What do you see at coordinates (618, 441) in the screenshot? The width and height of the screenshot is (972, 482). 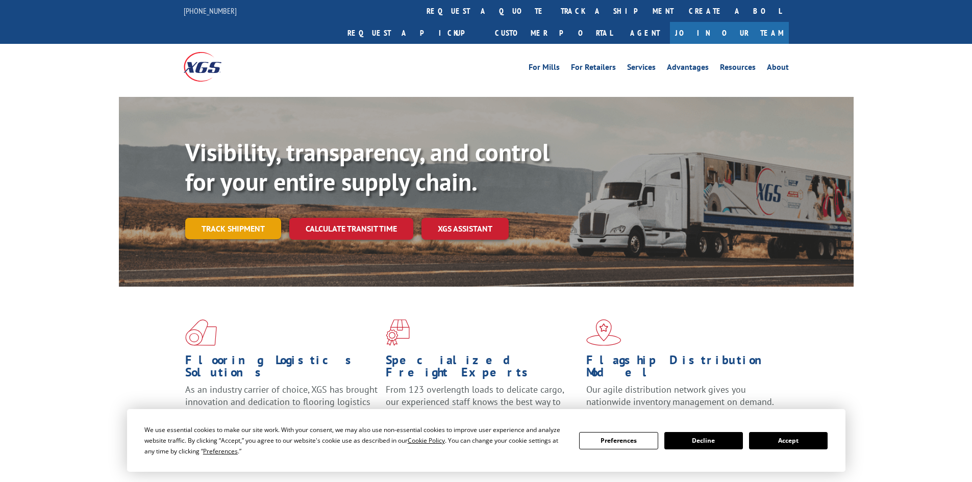 I see `button: Preferences` at bounding box center [618, 441].